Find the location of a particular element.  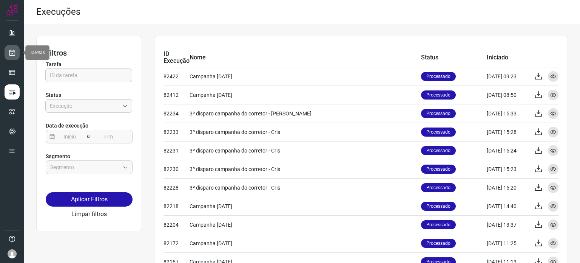

td: Iniciado is located at coordinates (508, 57).